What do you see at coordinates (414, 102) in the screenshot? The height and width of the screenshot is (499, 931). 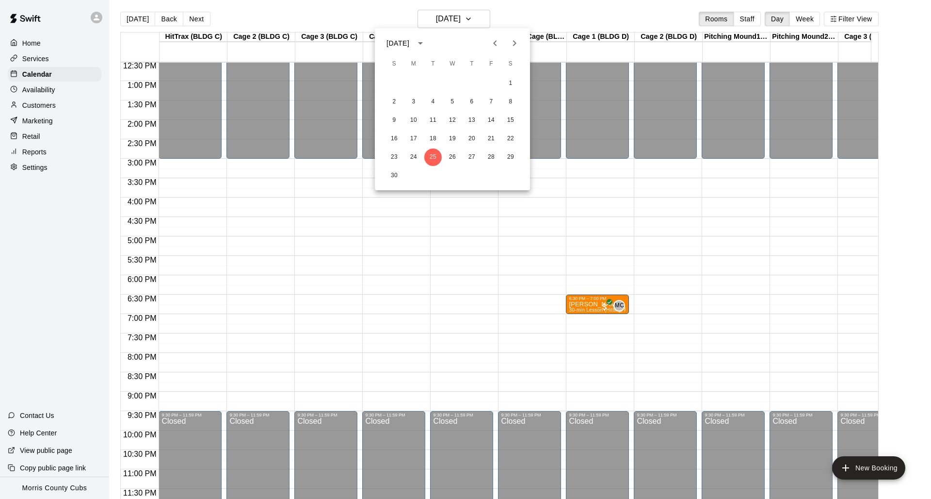 I see `button: 3` at bounding box center [414, 102].